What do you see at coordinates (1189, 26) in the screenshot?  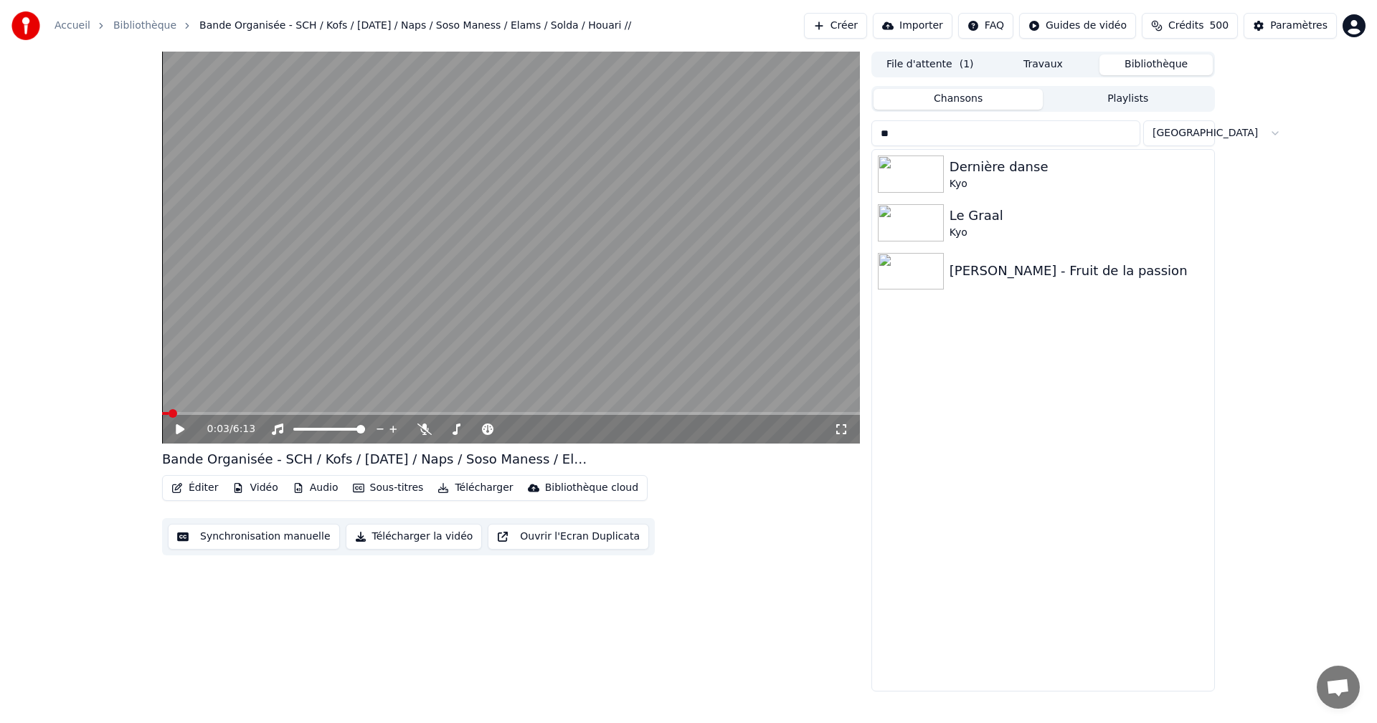 I see `button: Crédits500` at bounding box center [1189, 26].